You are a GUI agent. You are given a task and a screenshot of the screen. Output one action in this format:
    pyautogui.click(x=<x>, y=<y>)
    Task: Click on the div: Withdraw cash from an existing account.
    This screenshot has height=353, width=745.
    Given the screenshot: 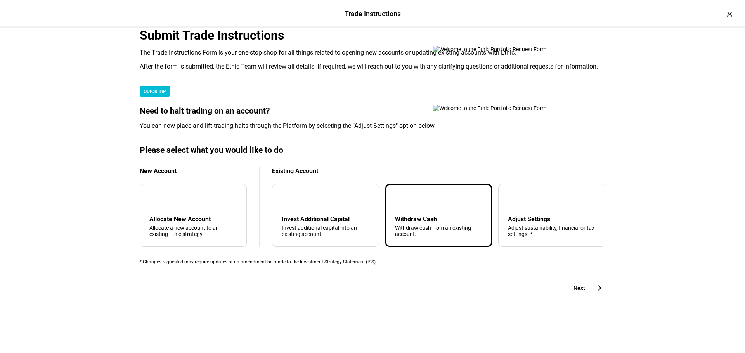 What is the action you would take?
    pyautogui.click(x=439, y=231)
    